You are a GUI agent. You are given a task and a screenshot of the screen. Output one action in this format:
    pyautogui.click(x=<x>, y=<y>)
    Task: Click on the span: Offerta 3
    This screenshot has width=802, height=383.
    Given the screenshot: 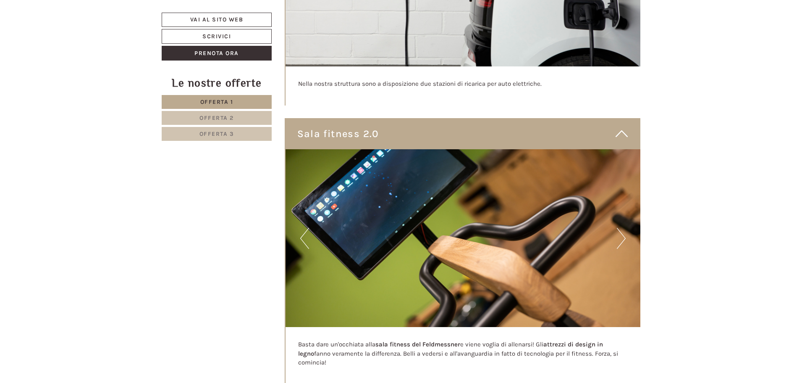 What is the action you would take?
    pyautogui.click(x=217, y=134)
    